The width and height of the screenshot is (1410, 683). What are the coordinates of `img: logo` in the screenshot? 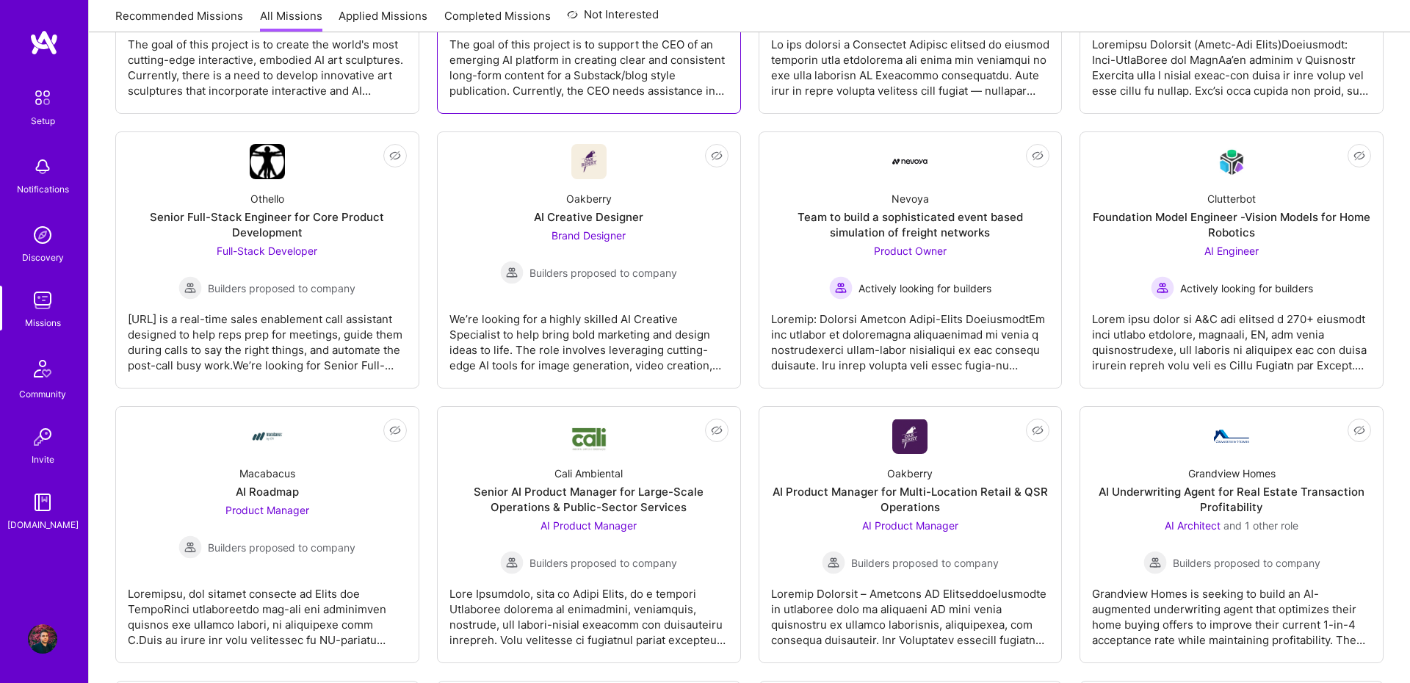 It's located at (44, 43).